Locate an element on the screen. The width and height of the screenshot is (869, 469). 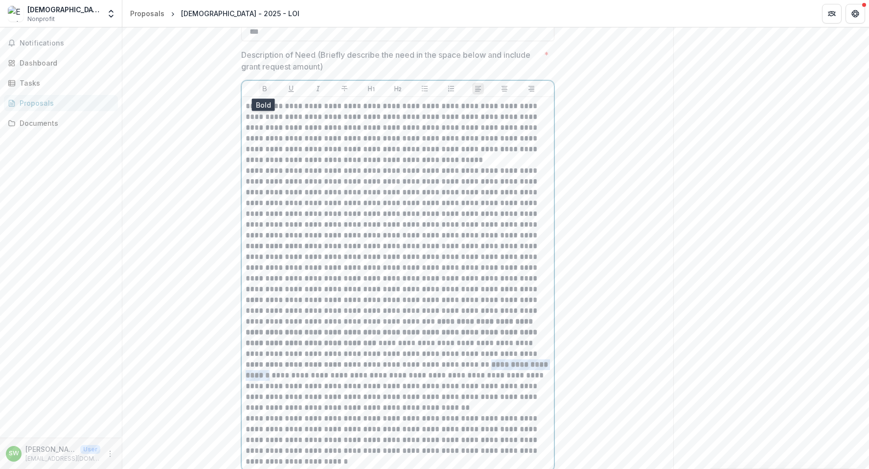
span: Notifications is located at coordinates (67, 43).